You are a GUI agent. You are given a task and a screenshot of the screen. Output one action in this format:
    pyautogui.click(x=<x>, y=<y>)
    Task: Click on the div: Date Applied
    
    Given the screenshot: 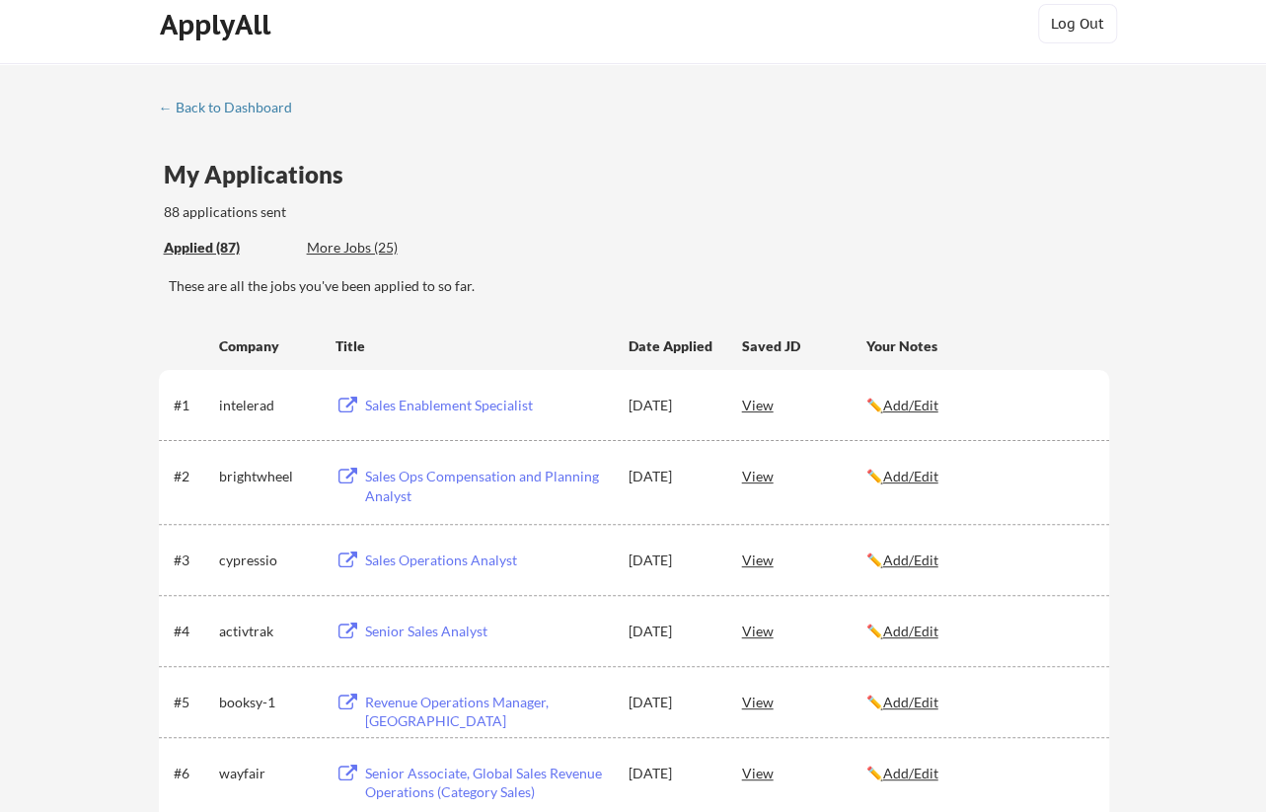 What is the action you would take?
    pyautogui.click(x=672, y=346)
    